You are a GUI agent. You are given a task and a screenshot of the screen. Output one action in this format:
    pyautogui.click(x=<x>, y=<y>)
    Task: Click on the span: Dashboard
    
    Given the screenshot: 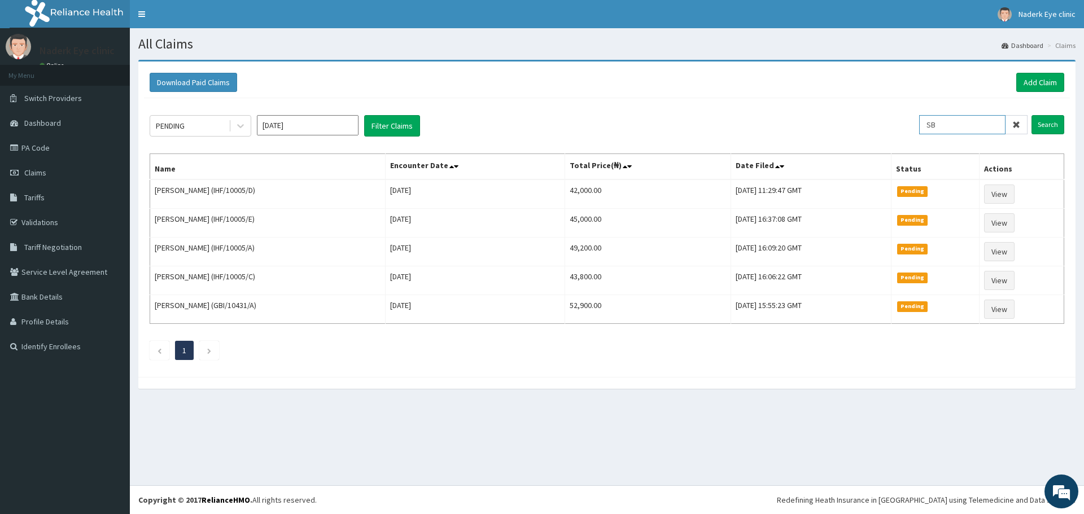 What is the action you would take?
    pyautogui.click(x=42, y=123)
    